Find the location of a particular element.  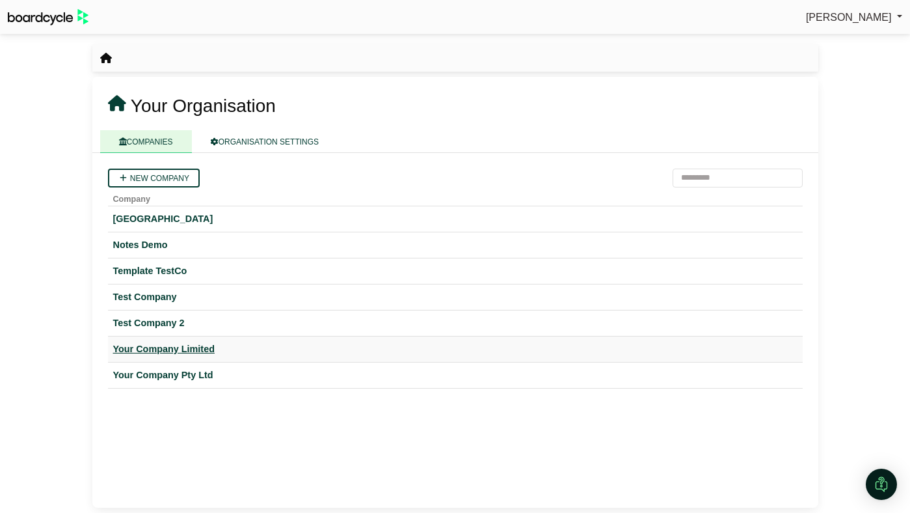

a: Template TestCo is located at coordinates (455, 271).